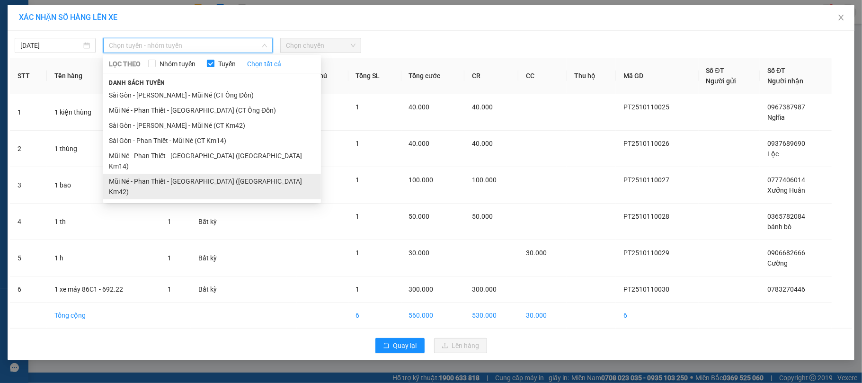 This screenshot has height=383, width=862. I want to click on th: Mã GD, so click(657, 76).